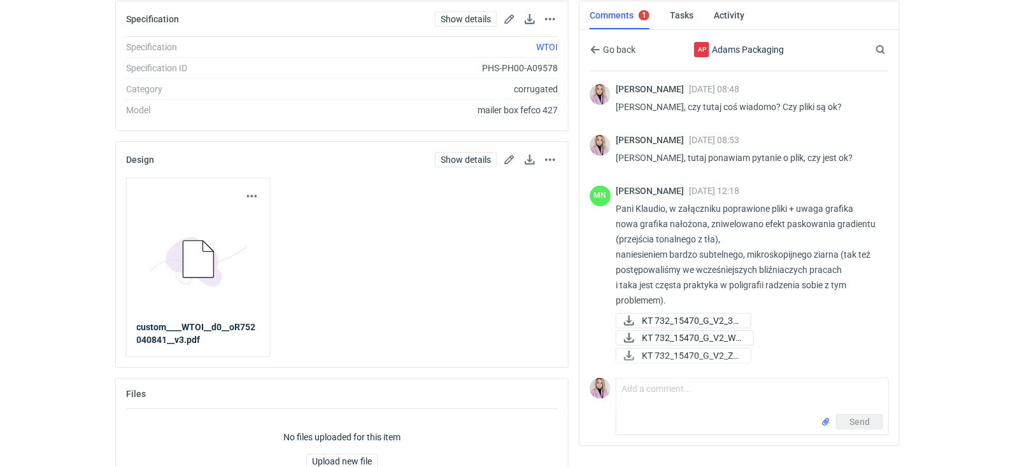 This screenshot has width=1015, height=467. What do you see at coordinates (530, 19) in the screenshot?
I see `button: Download specification` at bounding box center [530, 19].